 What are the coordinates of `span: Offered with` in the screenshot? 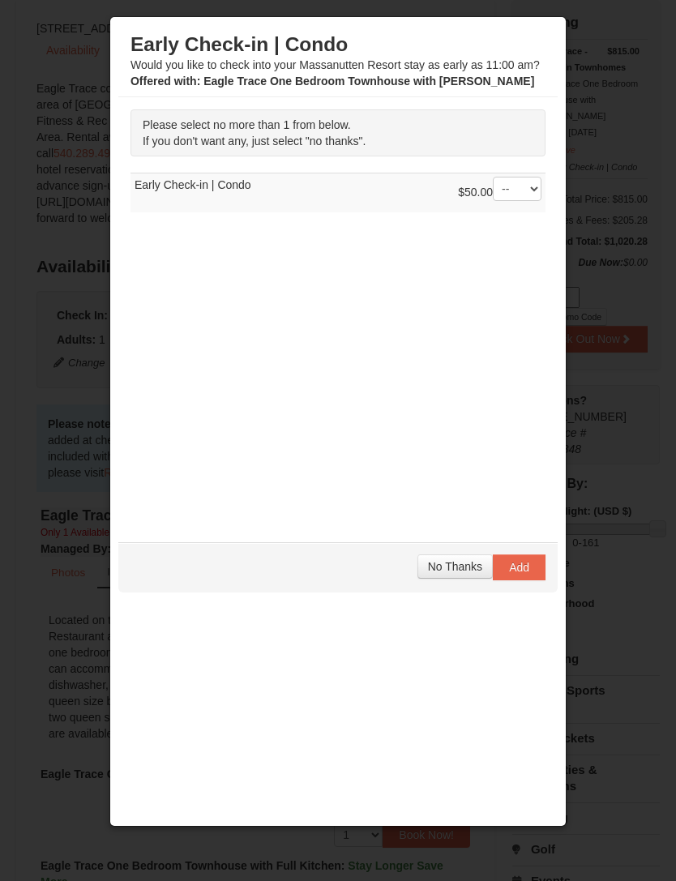 It's located at (164, 81).